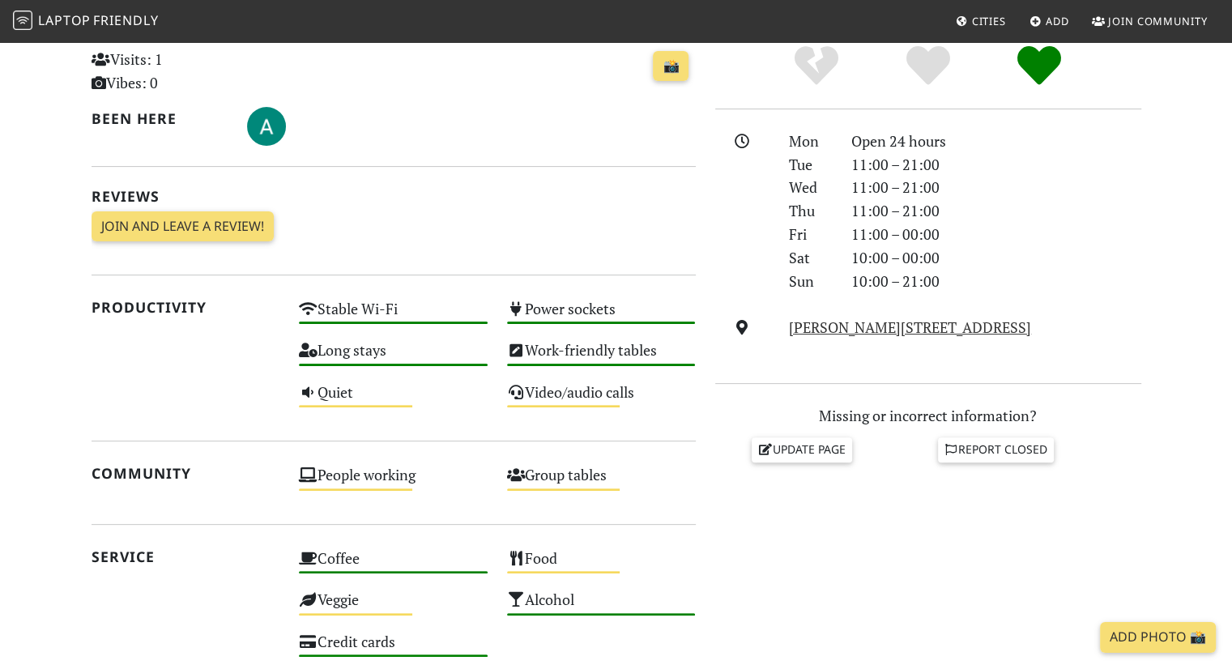 The width and height of the screenshot is (1232, 669). I want to click on a: Add Photo 📸, so click(1158, 638).